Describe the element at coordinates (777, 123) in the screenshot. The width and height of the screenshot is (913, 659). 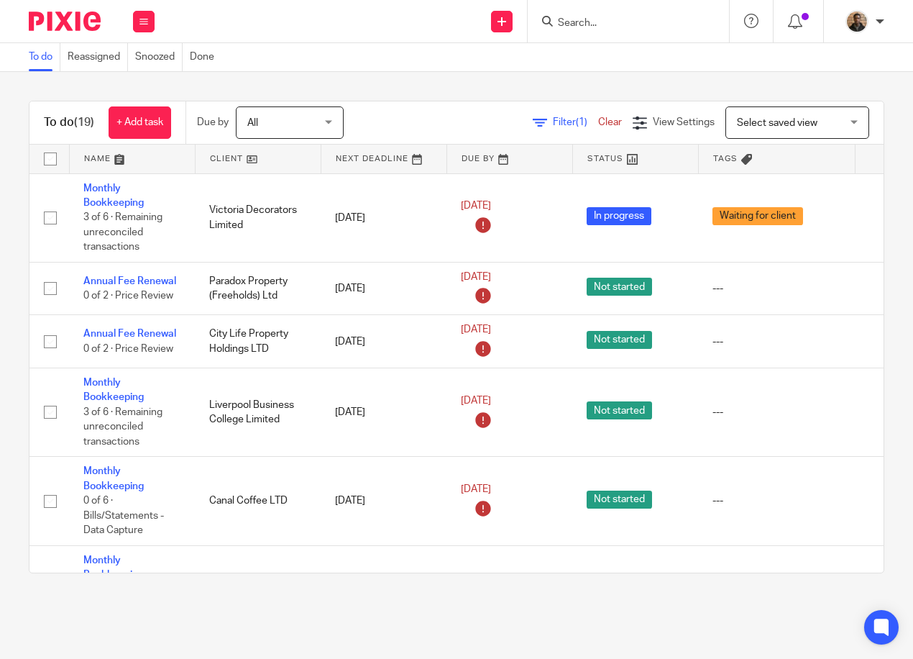
I see `span: Select saved view` at that location.